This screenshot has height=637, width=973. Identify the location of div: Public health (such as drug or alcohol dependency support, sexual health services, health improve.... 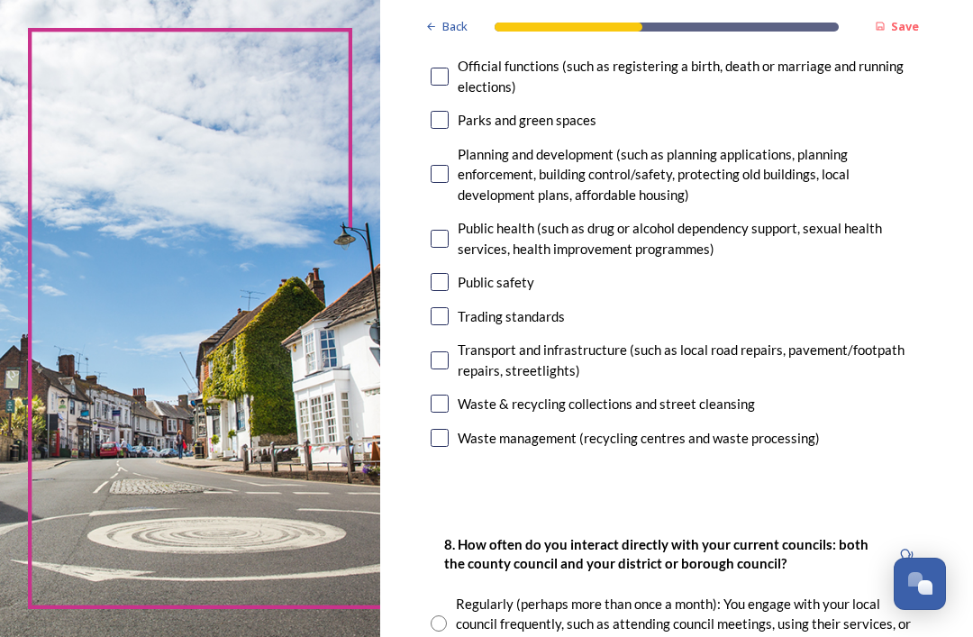
(690, 238).